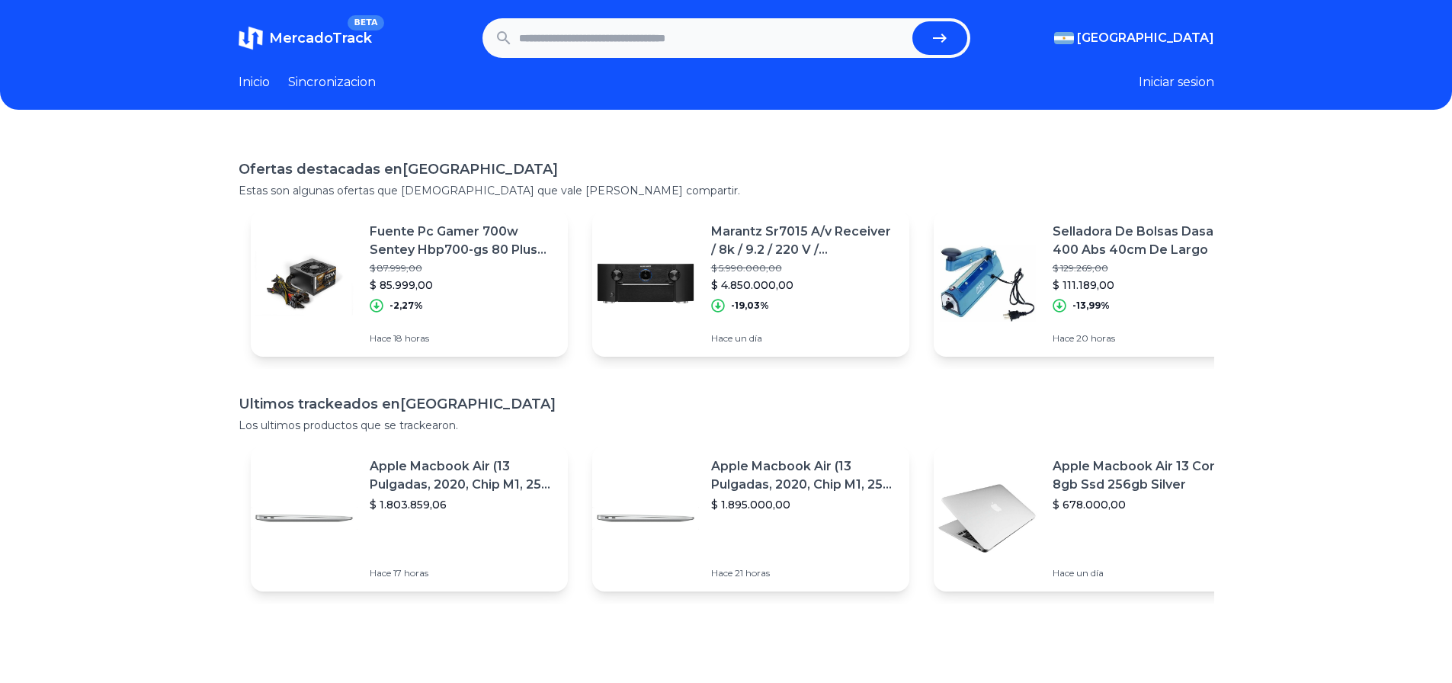 Image resolution: width=1452 pixels, height=683 pixels. Describe the element at coordinates (1145, 241) in the screenshot. I see `p: Selladora De Bolsas Dasa Fs-400 Abs 40cm De Largo` at that location.